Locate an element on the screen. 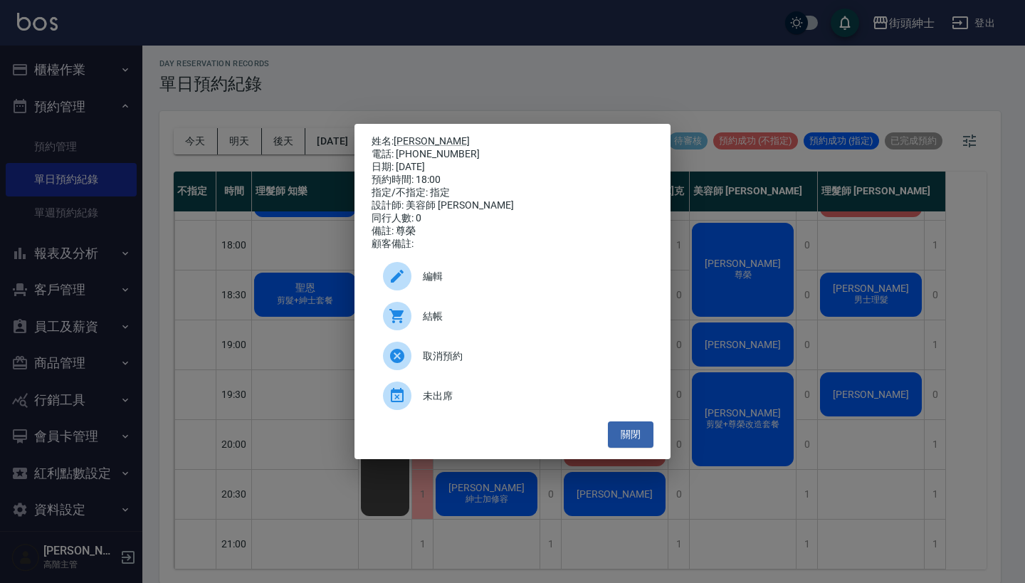 This screenshot has width=1025, height=583. div: 編輯 is located at coordinates (512, 276).